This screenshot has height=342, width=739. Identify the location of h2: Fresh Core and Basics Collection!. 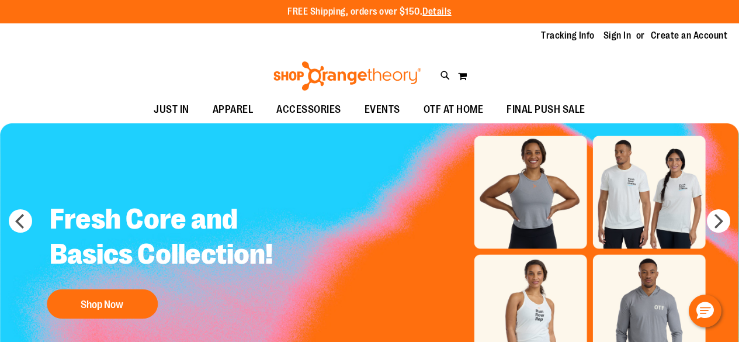
(170, 238).